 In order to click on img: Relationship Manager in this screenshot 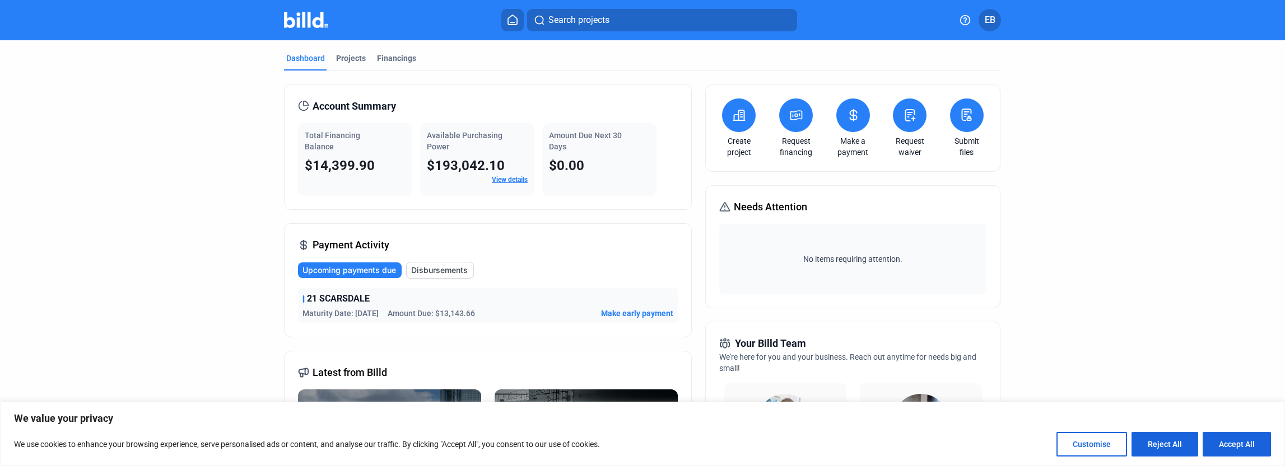, I will do `click(785, 422)`.